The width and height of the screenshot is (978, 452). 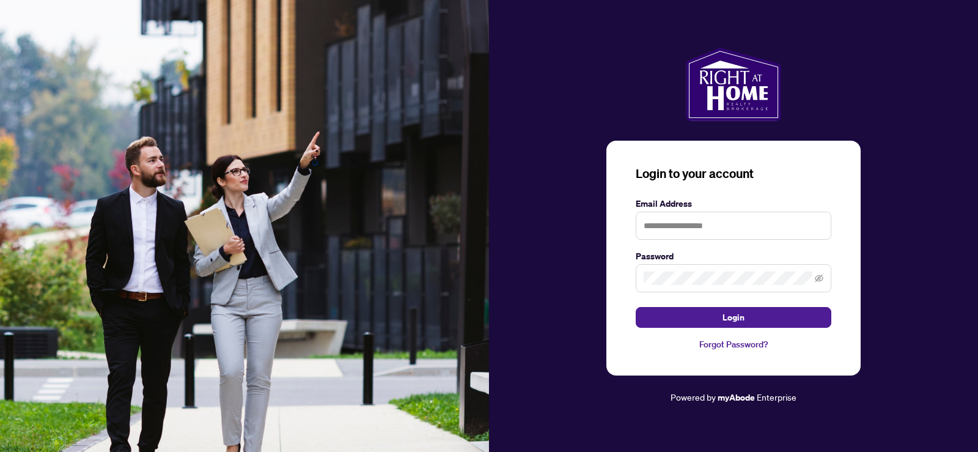 I want to click on h3: Login to your account, so click(x=734, y=174).